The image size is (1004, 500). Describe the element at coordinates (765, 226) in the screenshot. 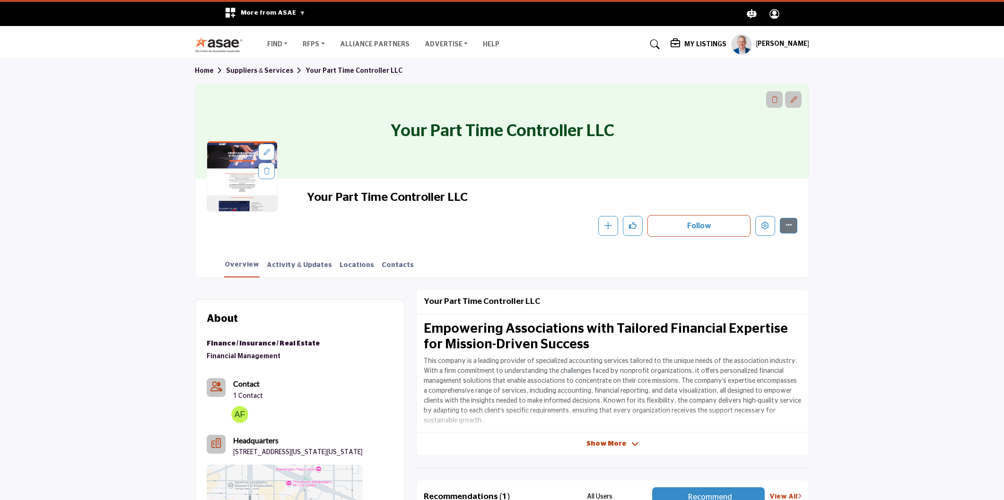

I see `button: Edit company` at that location.